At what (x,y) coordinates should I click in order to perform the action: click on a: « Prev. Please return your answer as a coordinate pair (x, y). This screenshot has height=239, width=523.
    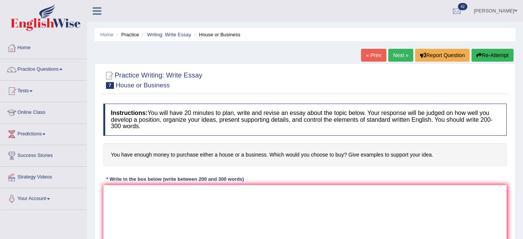
    Looking at the image, I should click on (373, 55).